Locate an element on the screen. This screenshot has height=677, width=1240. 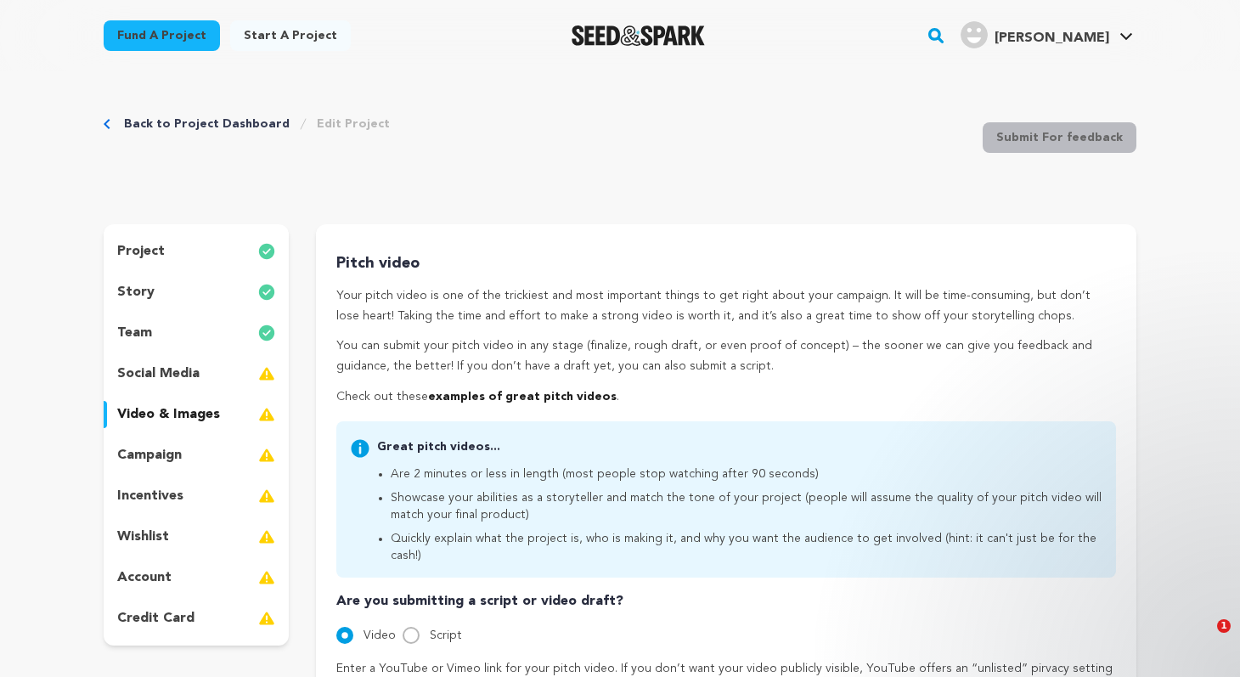
span: Video is located at coordinates (380, 635).